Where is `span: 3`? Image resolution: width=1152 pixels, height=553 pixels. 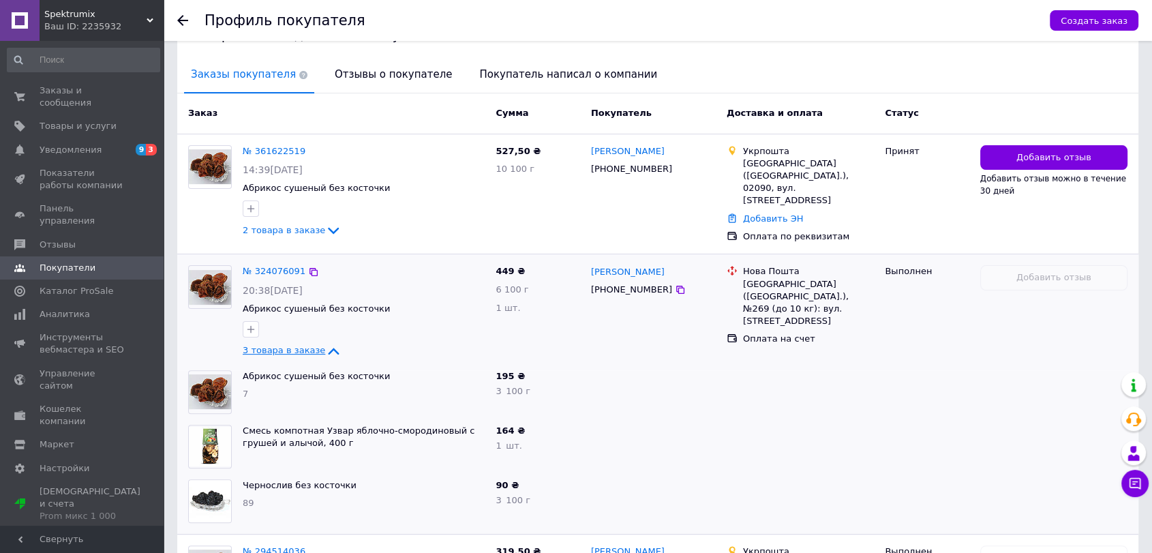
span: 3 is located at coordinates (151, 149).